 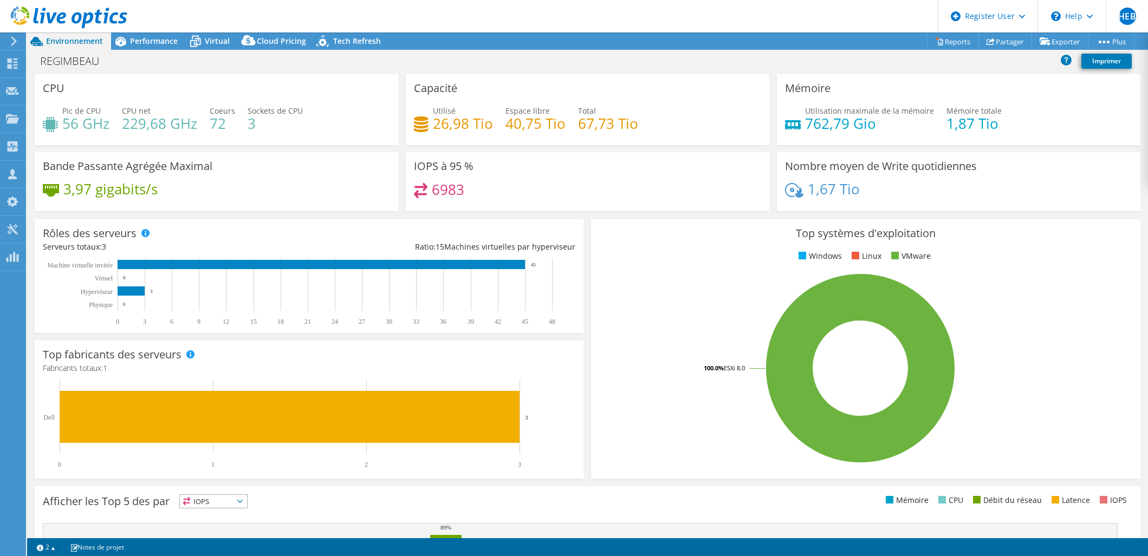 I want to click on text: 1, so click(x=213, y=465).